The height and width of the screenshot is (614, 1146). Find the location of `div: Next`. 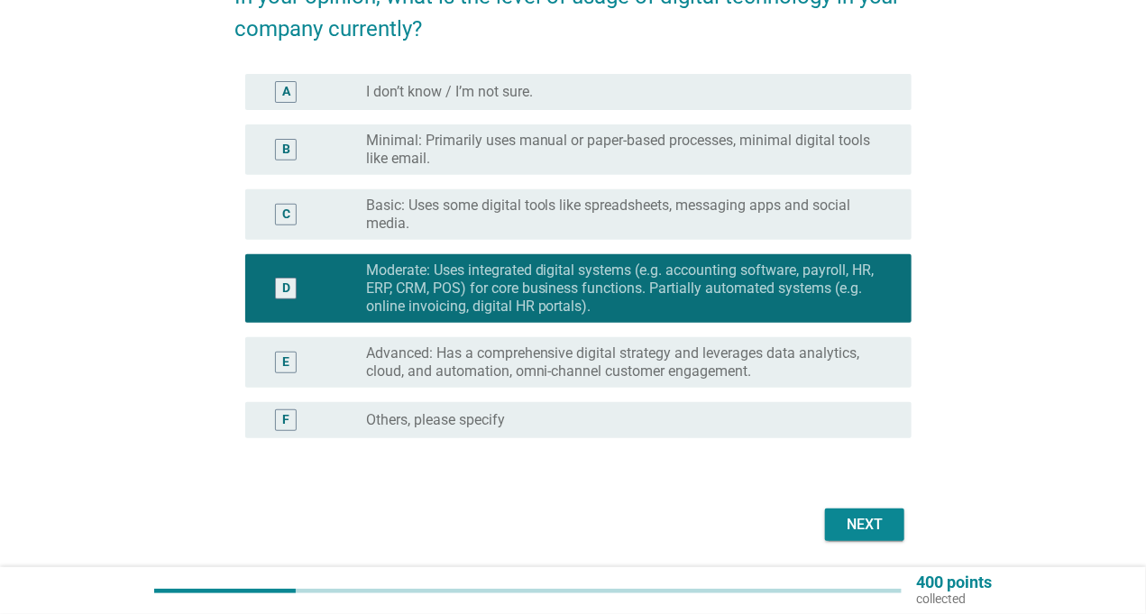

div: Next is located at coordinates (865, 525).